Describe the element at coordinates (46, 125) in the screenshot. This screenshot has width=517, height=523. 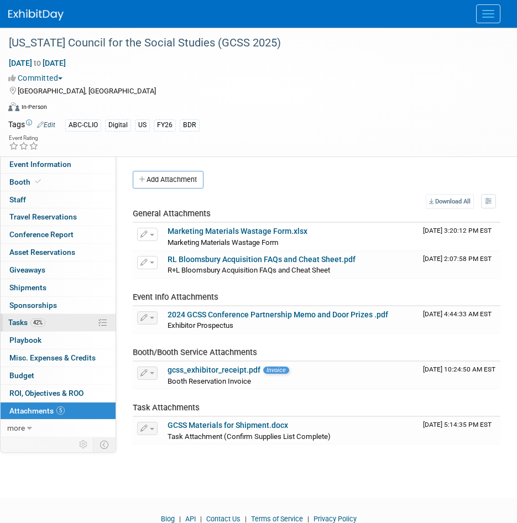
I see `a: Edit` at that location.